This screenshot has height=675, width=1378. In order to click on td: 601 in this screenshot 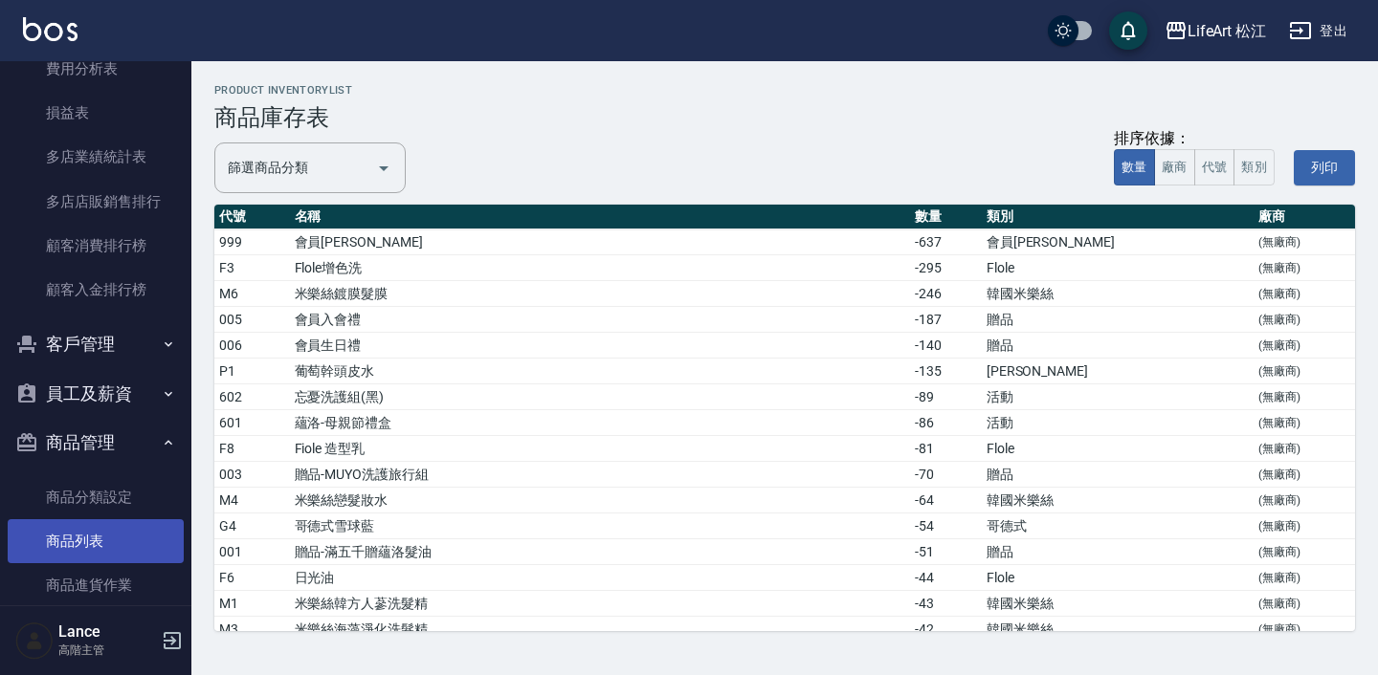, I will do `click(252, 423)`.